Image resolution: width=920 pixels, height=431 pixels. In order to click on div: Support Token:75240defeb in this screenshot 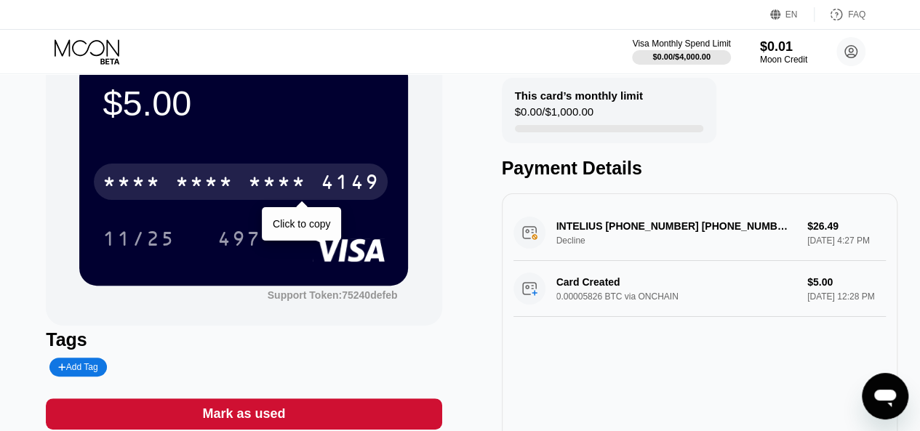, I will do `click(332, 295)`.